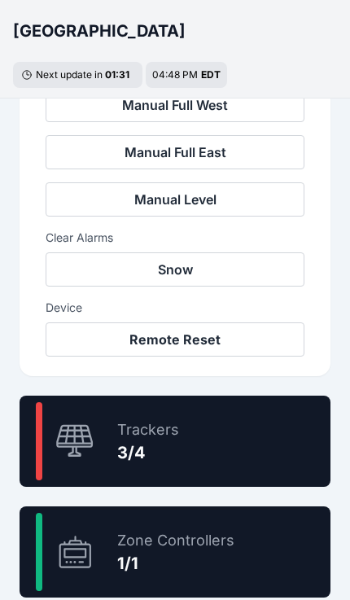 The width and height of the screenshot is (350, 600). Describe the element at coordinates (175, 105) in the screenshot. I see `button: Manual Full West` at that location.